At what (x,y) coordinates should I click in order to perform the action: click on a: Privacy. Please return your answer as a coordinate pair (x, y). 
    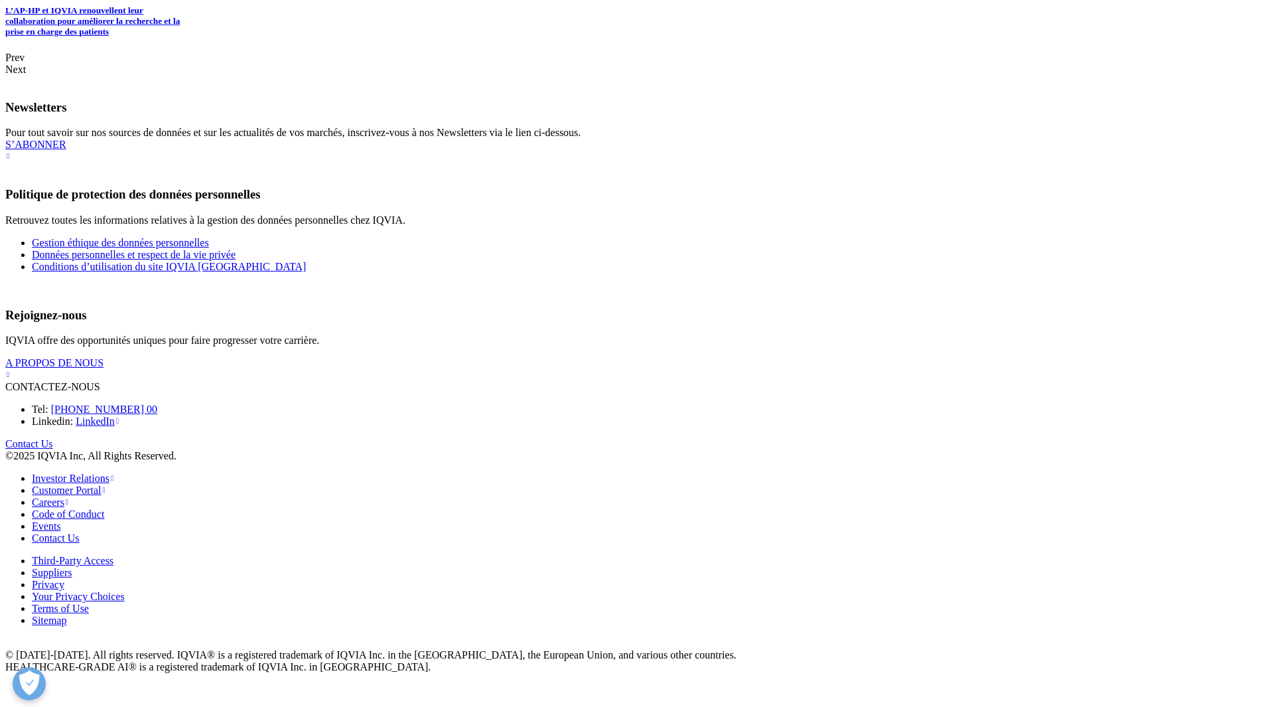
    Looking at the image, I should click on (48, 584).